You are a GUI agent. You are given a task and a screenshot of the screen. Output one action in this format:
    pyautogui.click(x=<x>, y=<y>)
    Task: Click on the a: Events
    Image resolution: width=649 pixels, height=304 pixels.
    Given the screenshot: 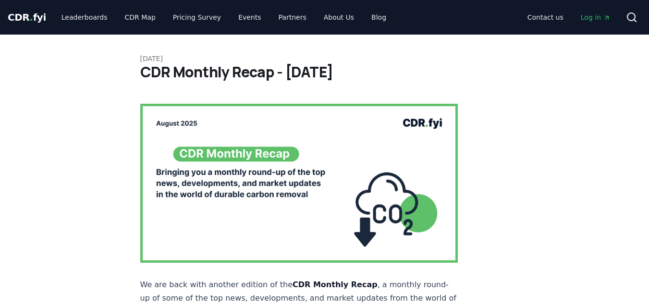 What is the action you would take?
    pyautogui.click(x=249, y=17)
    